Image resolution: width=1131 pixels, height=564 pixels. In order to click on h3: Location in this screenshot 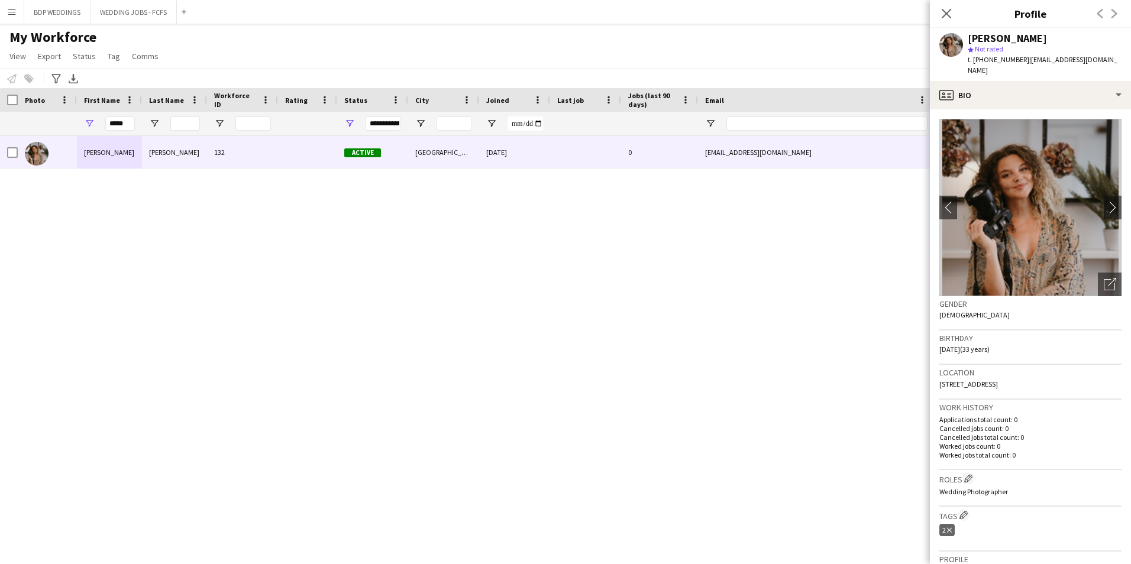, I will do `click(1031, 373)`.